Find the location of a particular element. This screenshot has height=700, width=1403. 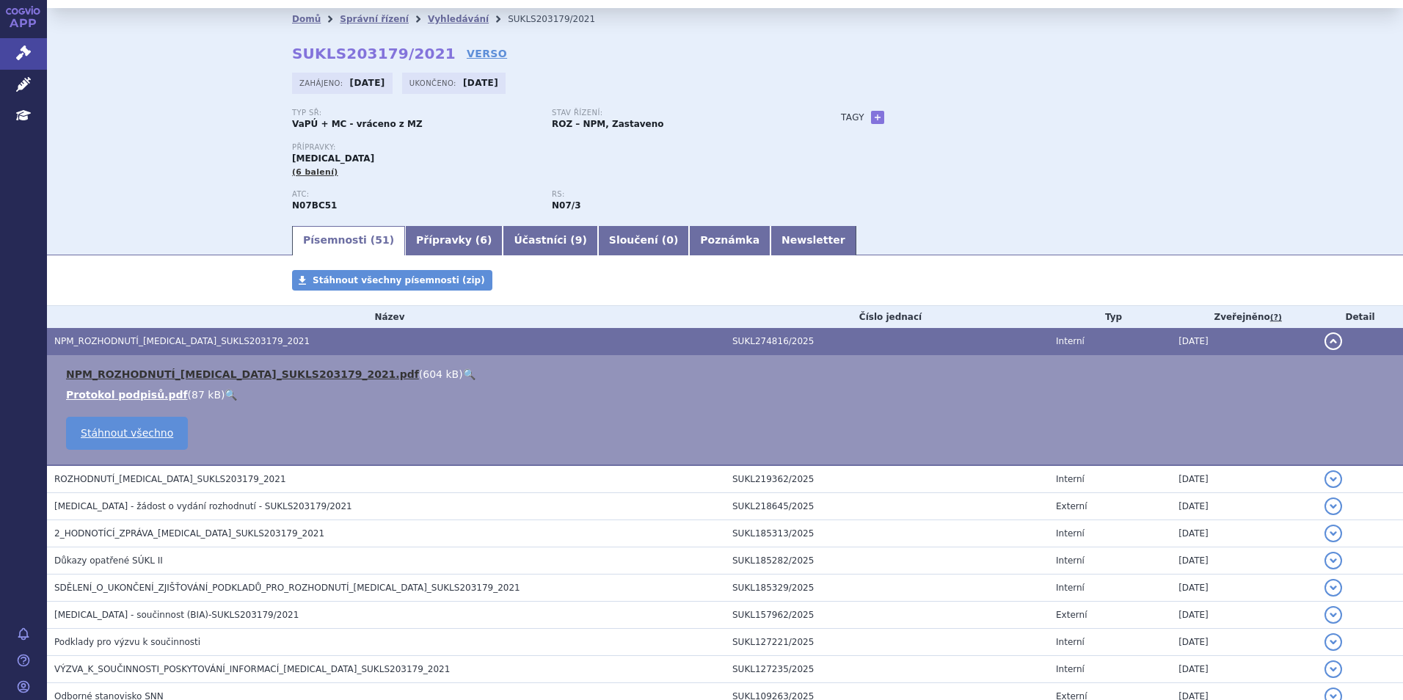

a: Sloučení (0) is located at coordinates (644, 241).